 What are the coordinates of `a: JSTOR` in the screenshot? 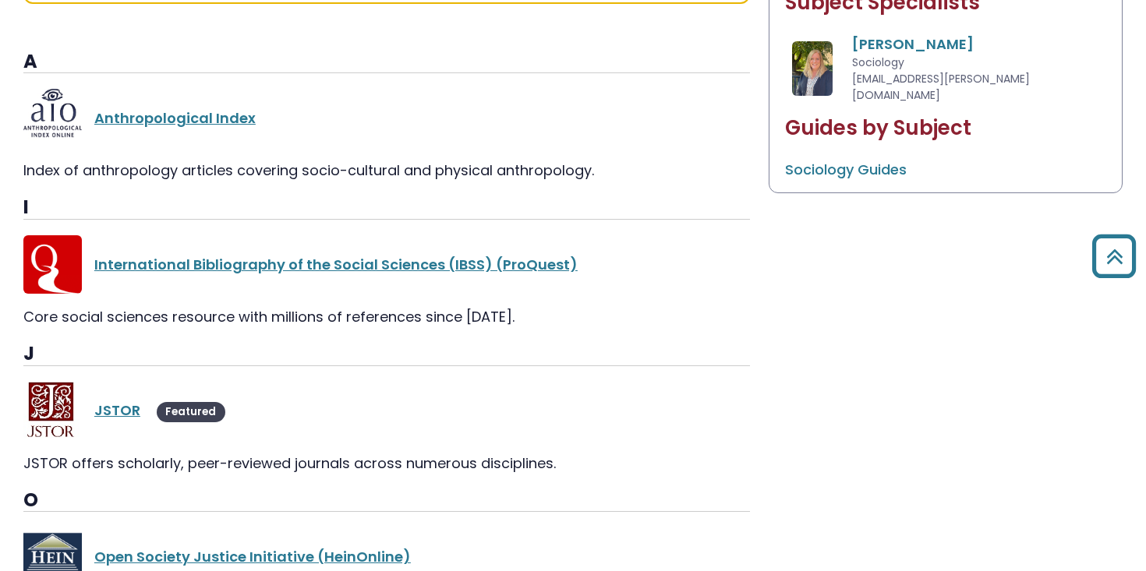 It's located at (117, 410).